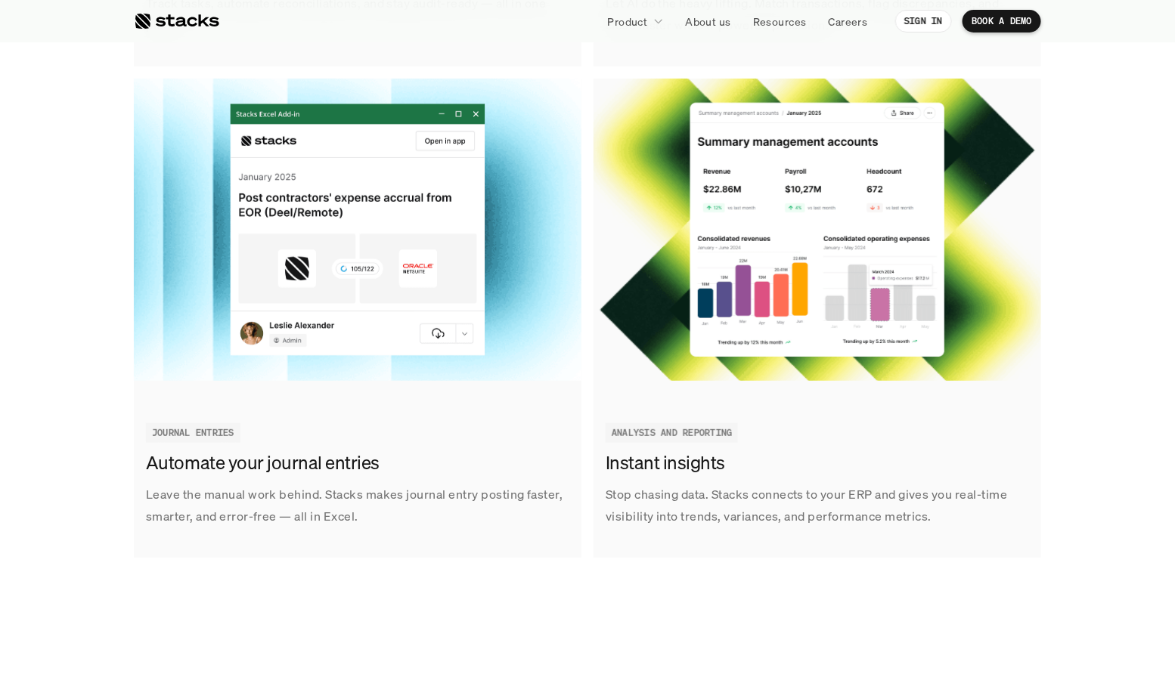  What do you see at coordinates (354, 463) in the screenshot?
I see `h3: Automate your journal entries` at bounding box center [354, 463].